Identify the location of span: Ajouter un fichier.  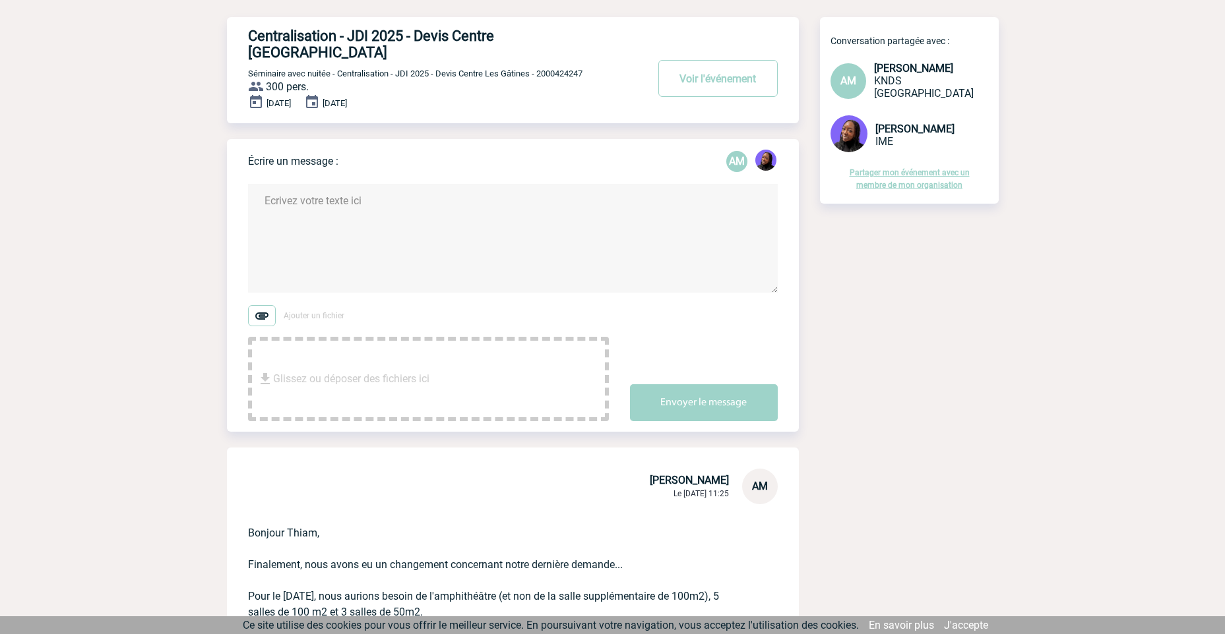
(314, 316).